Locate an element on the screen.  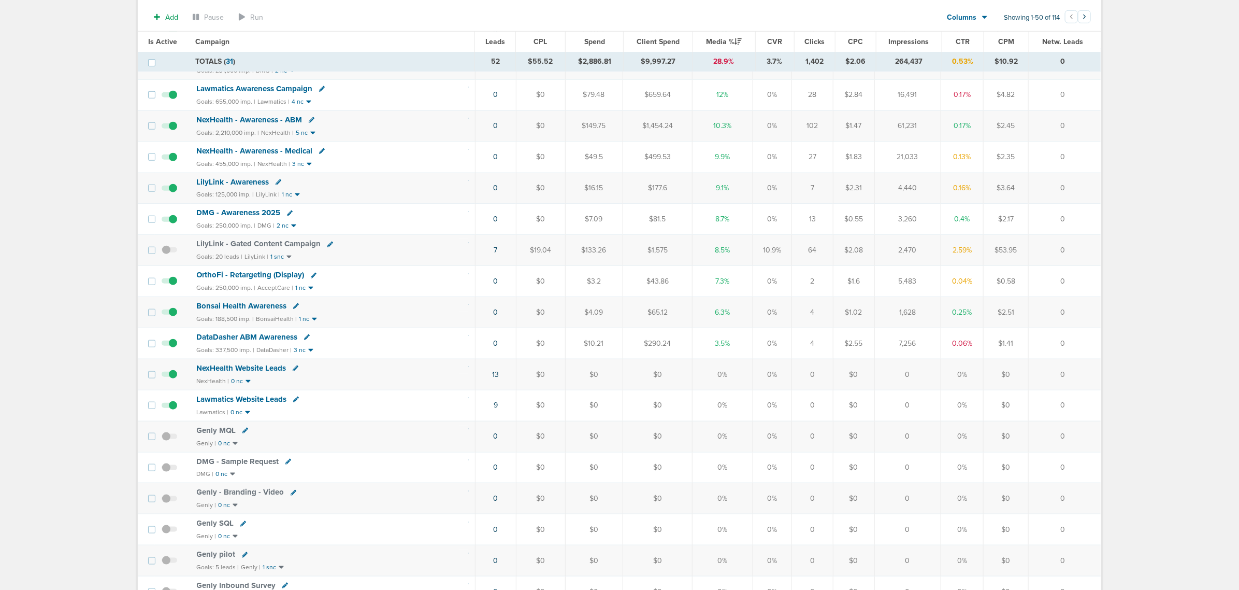
td: 0.04% is located at coordinates (962, 281).